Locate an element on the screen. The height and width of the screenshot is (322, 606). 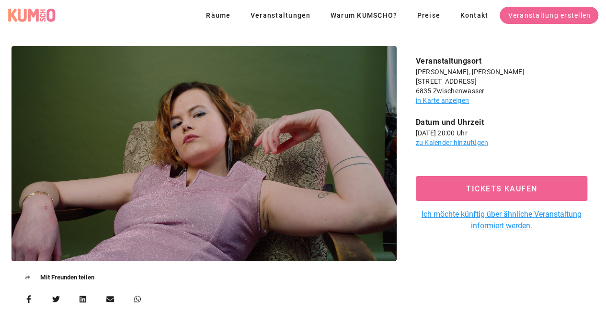
span: Tickets kaufen is located at coordinates (502, 189).